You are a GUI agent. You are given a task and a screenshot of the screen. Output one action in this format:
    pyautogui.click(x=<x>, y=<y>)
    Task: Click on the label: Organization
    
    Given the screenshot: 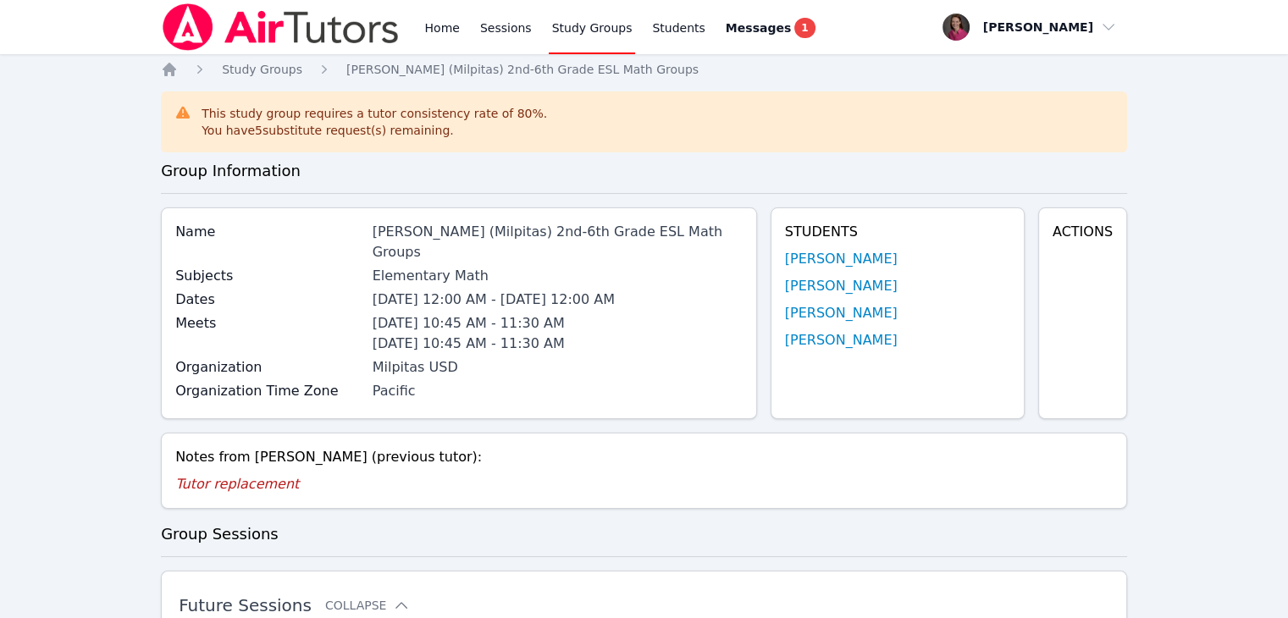 What is the action you would take?
    pyautogui.click(x=269, y=368)
    